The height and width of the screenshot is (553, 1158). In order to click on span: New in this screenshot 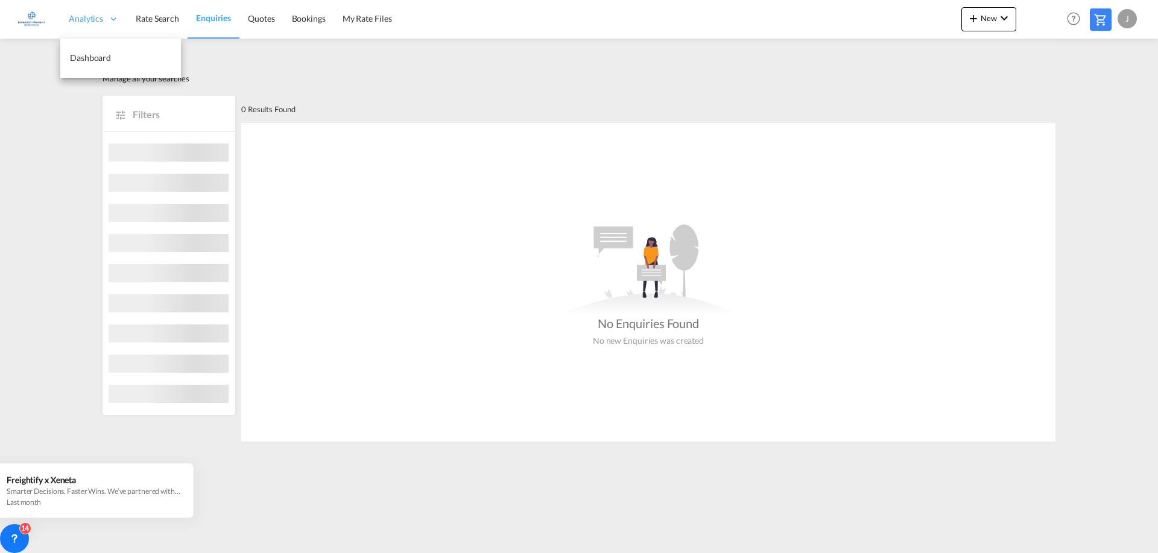, I will do `click(988, 18)`.